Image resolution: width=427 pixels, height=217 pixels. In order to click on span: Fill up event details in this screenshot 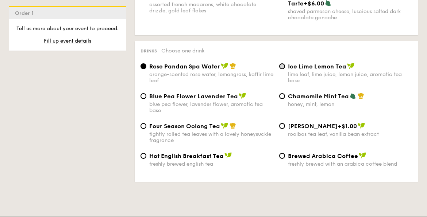, I will do `click(67, 41)`.